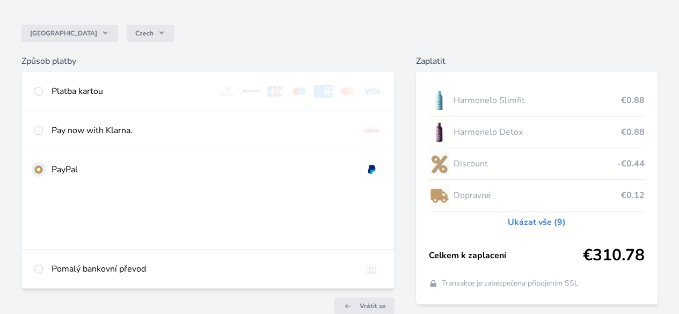 Image resolution: width=679 pixels, height=314 pixels. I want to click on div: Pay now with Klarna., so click(202, 130).